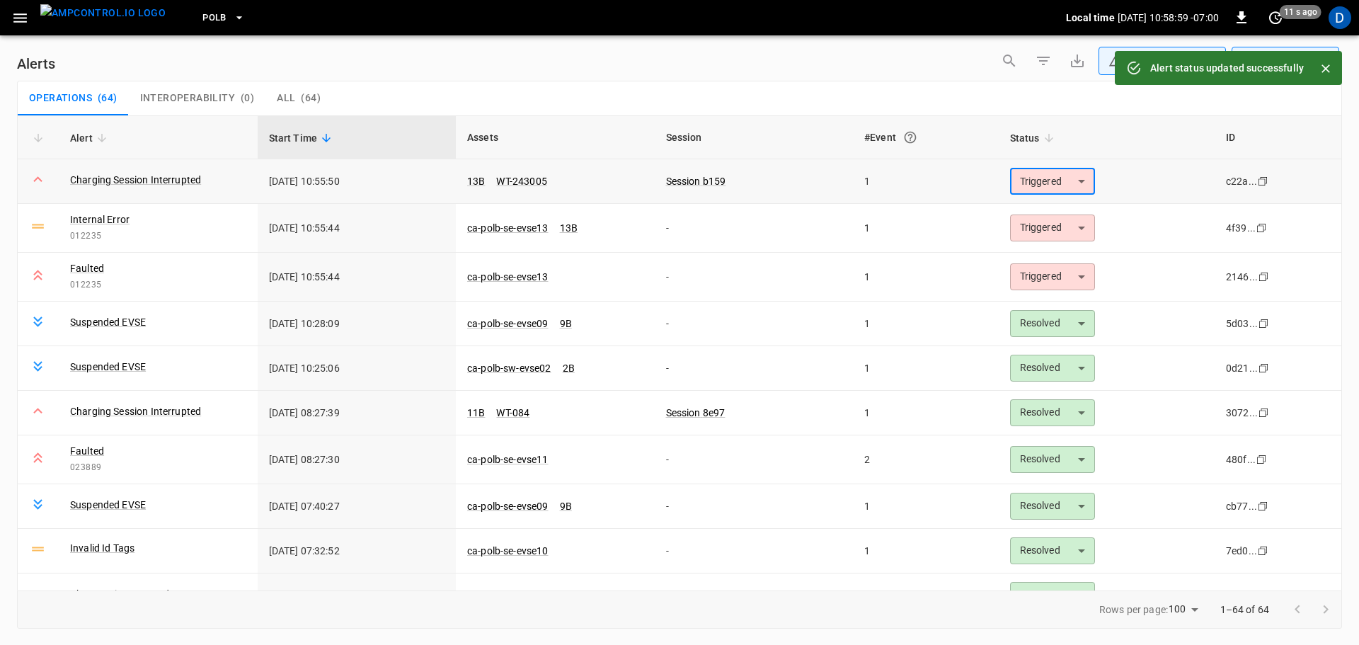 This screenshot has width=1359, height=645. I want to click on span: 023889, so click(158, 468).